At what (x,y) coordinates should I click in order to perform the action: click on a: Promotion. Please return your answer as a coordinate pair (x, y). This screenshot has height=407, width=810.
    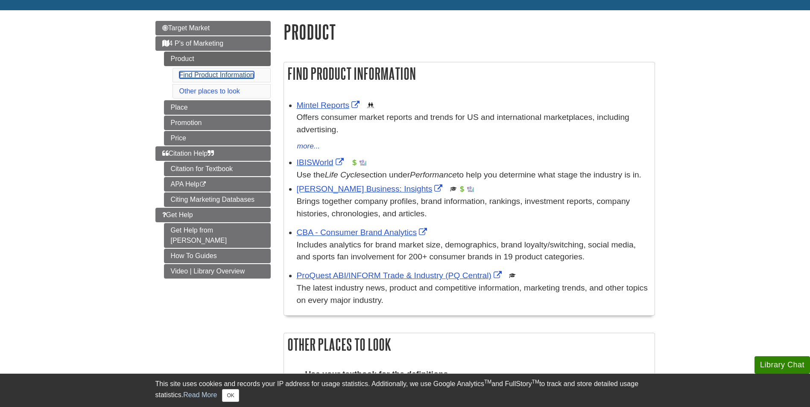
    Looking at the image, I should click on (217, 123).